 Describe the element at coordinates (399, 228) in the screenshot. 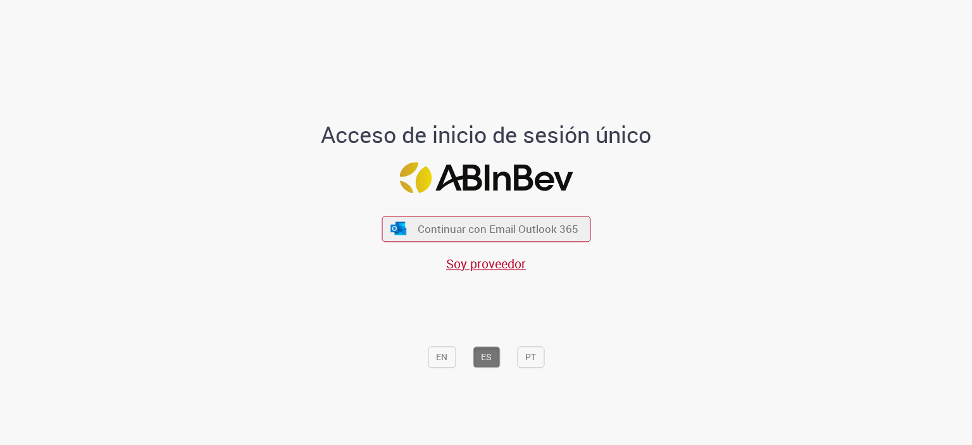

I see `img: ícone Azure/Microsoft 360` at that location.